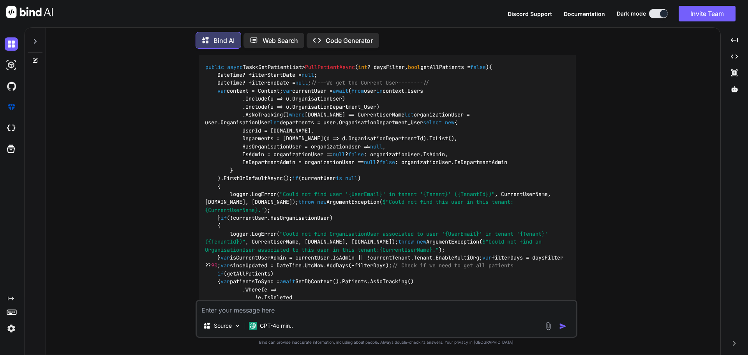 The image size is (748, 355). I want to click on span: "Could not find user '{UserEmail}' in tenant '{Tenant}' ({TenantId})", so click(387, 194).